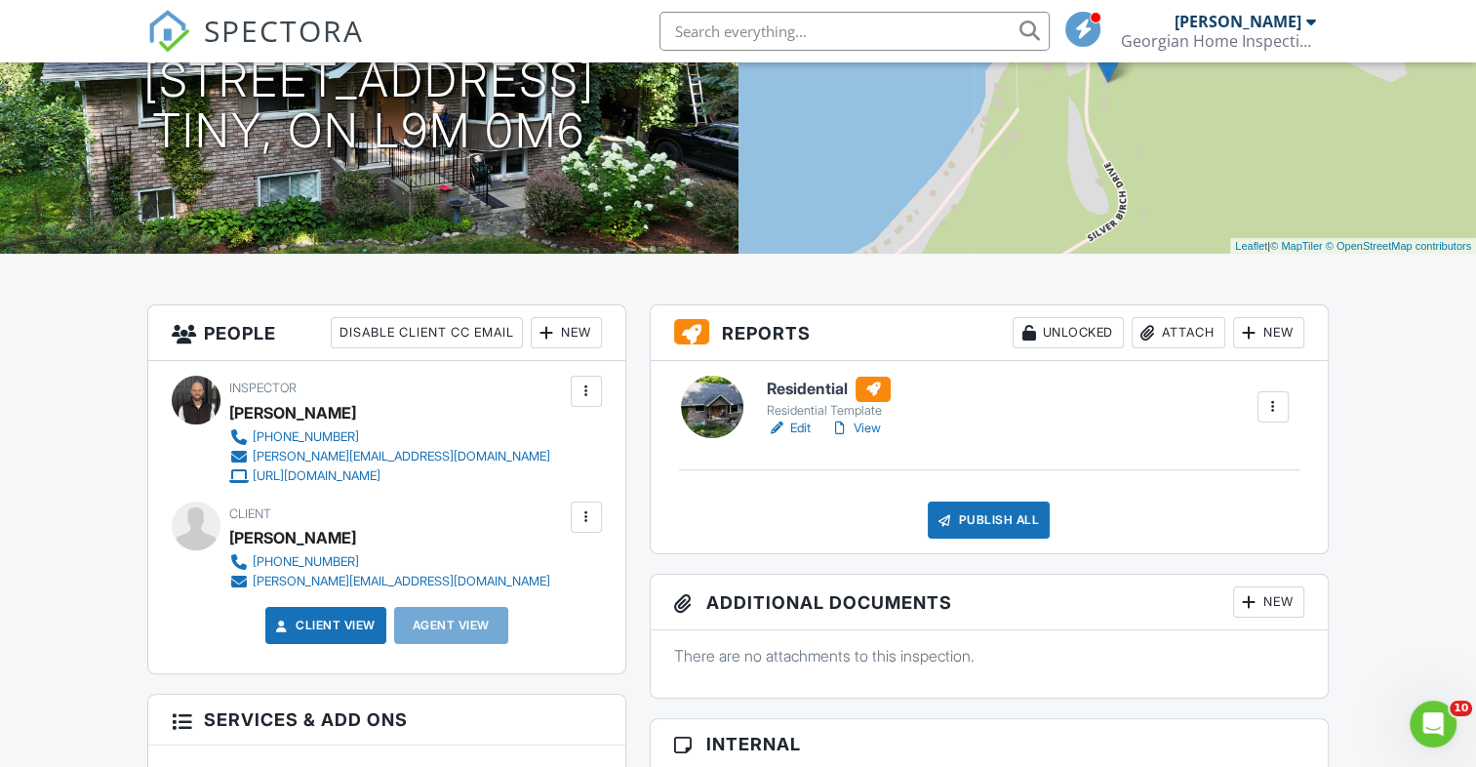 The width and height of the screenshot is (1476, 767). What do you see at coordinates (1179, 333) in the screenshot?
I see `div: Attach` at bounding box center [1179, 333].